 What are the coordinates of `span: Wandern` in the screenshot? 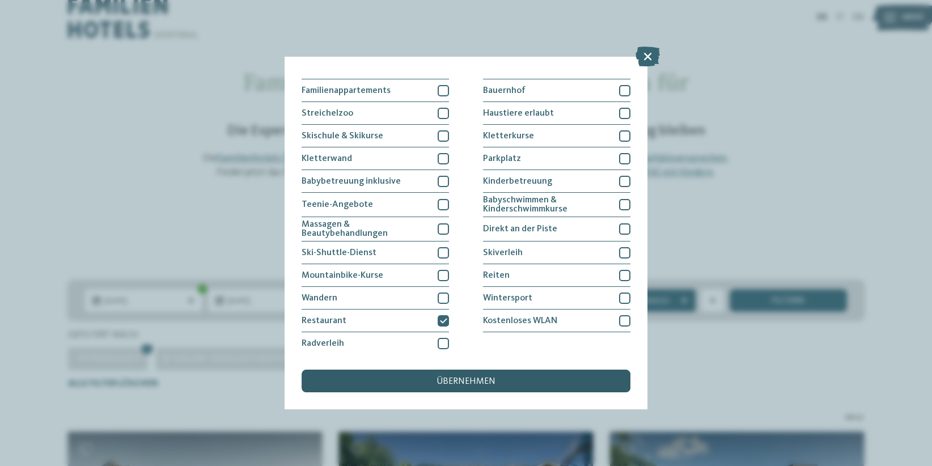 It's located at (319, 298).